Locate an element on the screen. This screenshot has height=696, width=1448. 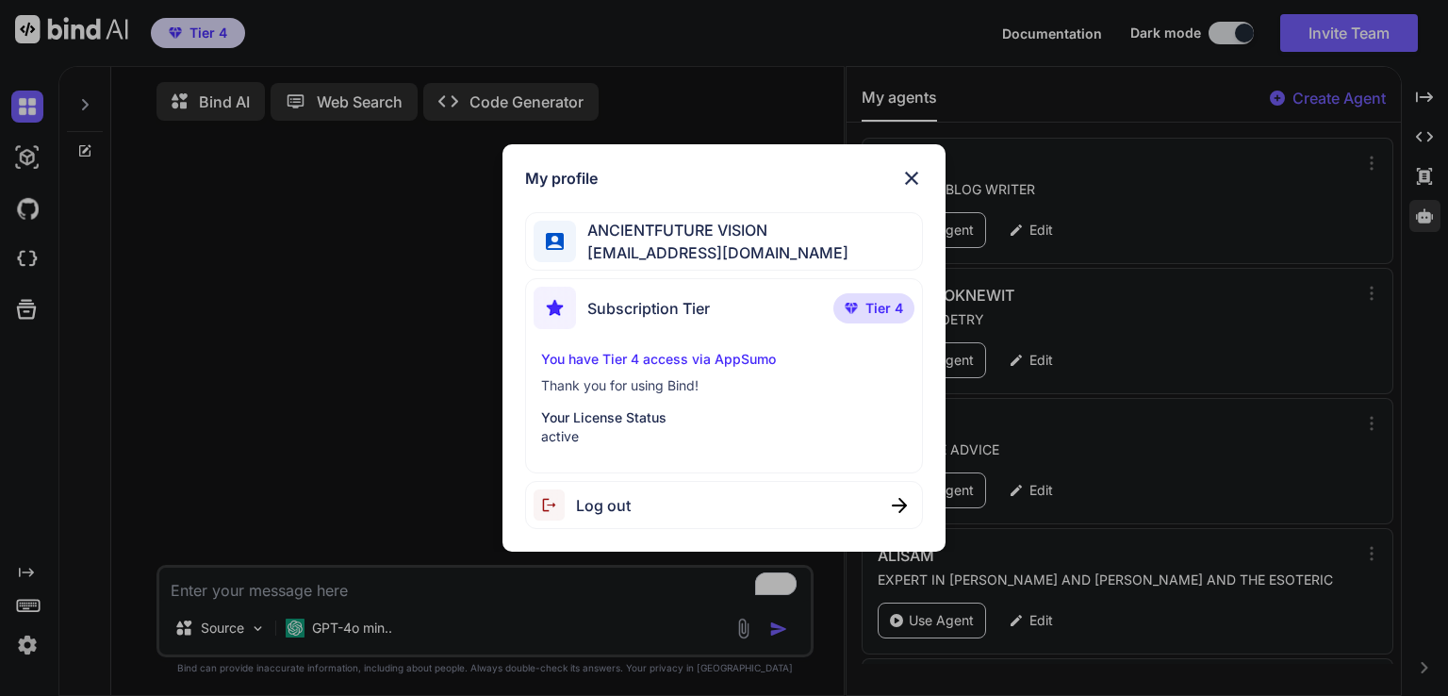
img: profile is located at coordinates (554, 241).